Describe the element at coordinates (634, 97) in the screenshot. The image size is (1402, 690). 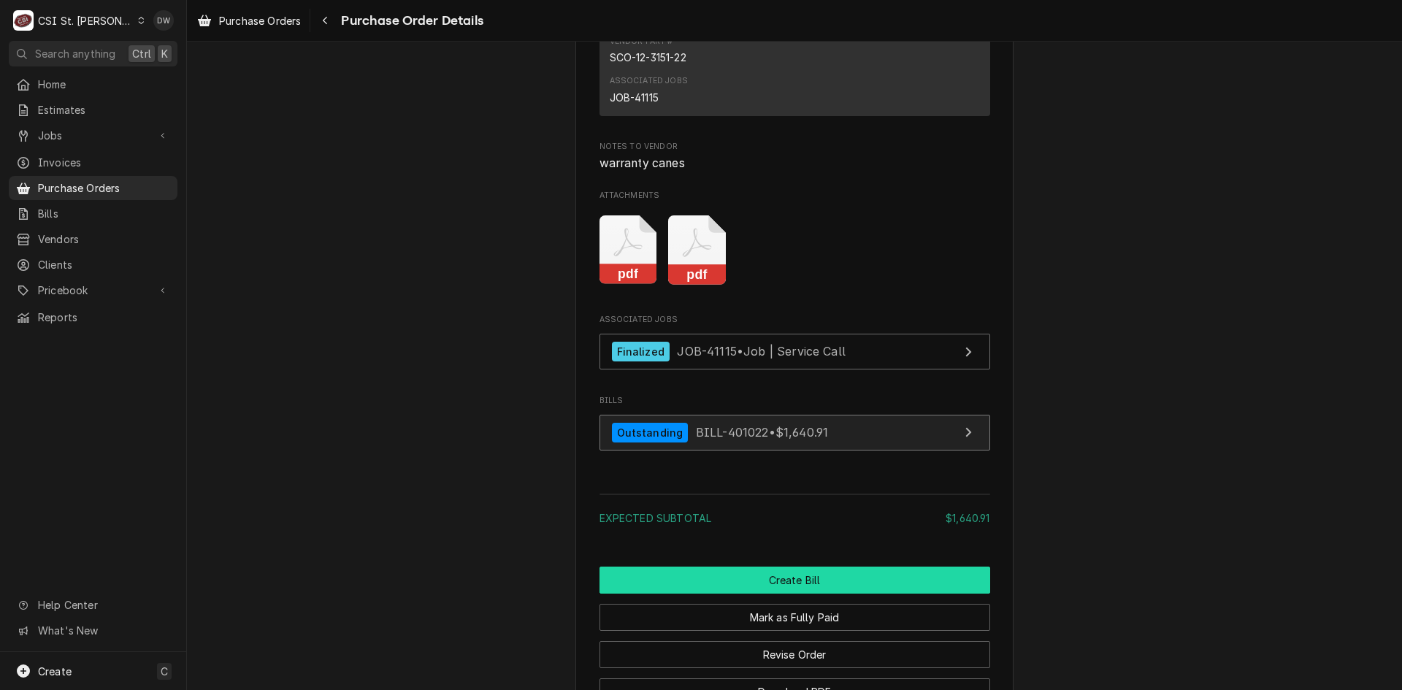
I see `div: JOB-41115` at that location.